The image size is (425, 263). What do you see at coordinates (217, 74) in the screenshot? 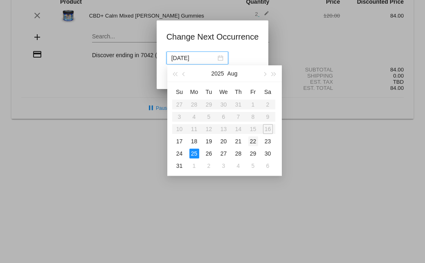
I see `button: 2025` at bounding box center [217, 74].